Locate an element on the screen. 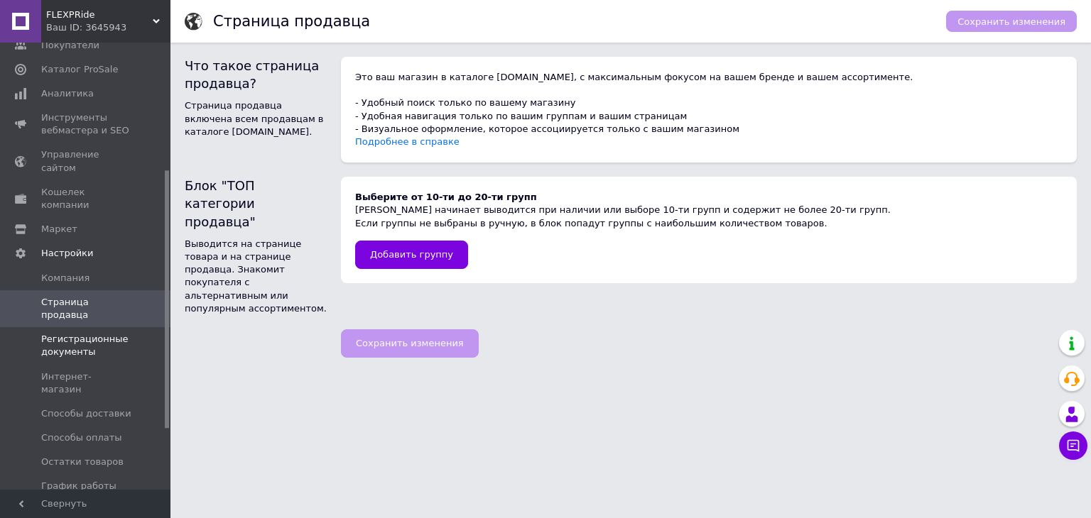 The image size is (1091, 518). span: FLEXPRide is located at coordinates (99, 15).